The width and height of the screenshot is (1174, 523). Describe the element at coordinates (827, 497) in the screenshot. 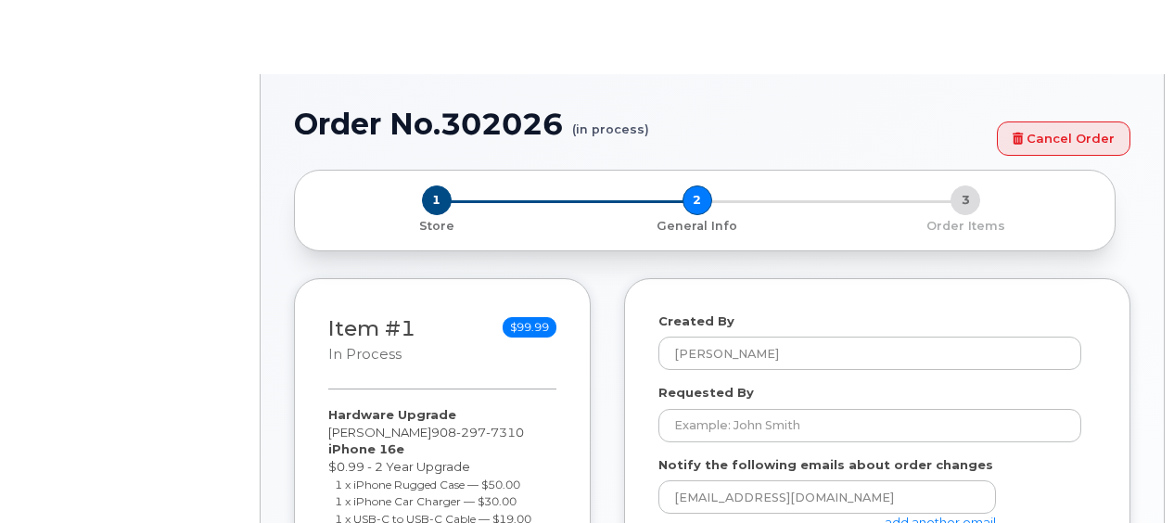

I see `input: Example: john@appleseed.com` at that location.